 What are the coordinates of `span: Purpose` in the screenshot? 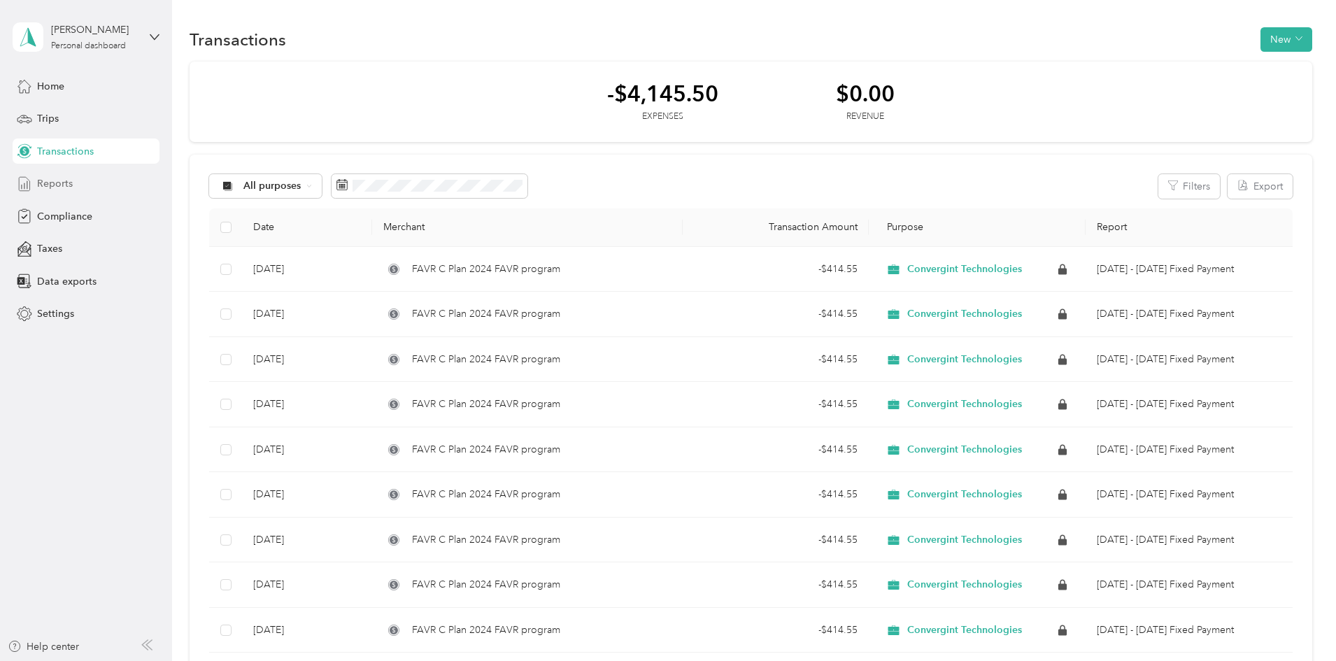 It's located at (902, 227).